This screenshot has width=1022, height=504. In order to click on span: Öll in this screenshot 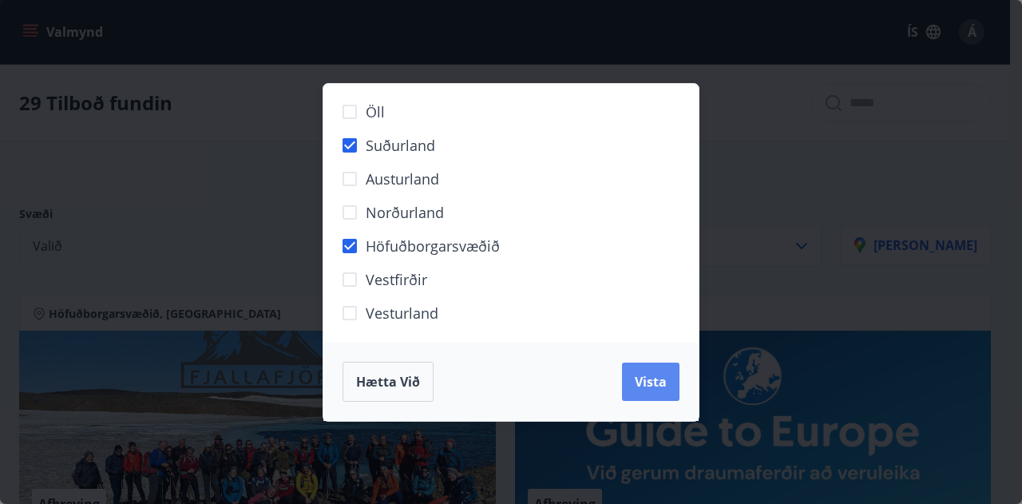, I will do `click(375, 112)`.